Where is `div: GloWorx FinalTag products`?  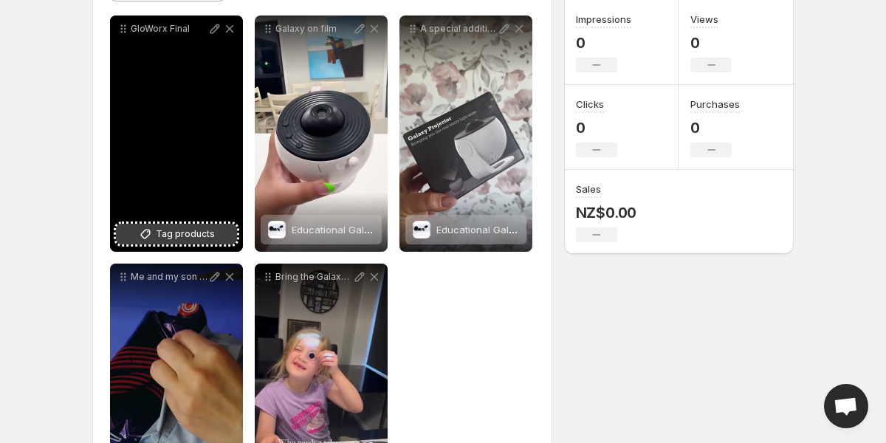
div: GloWorx FinalTag products is located at coordinates (177, 134).